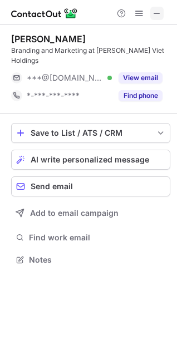  I want to click on img: ContactOut v5.3.10, so click(45, 13).